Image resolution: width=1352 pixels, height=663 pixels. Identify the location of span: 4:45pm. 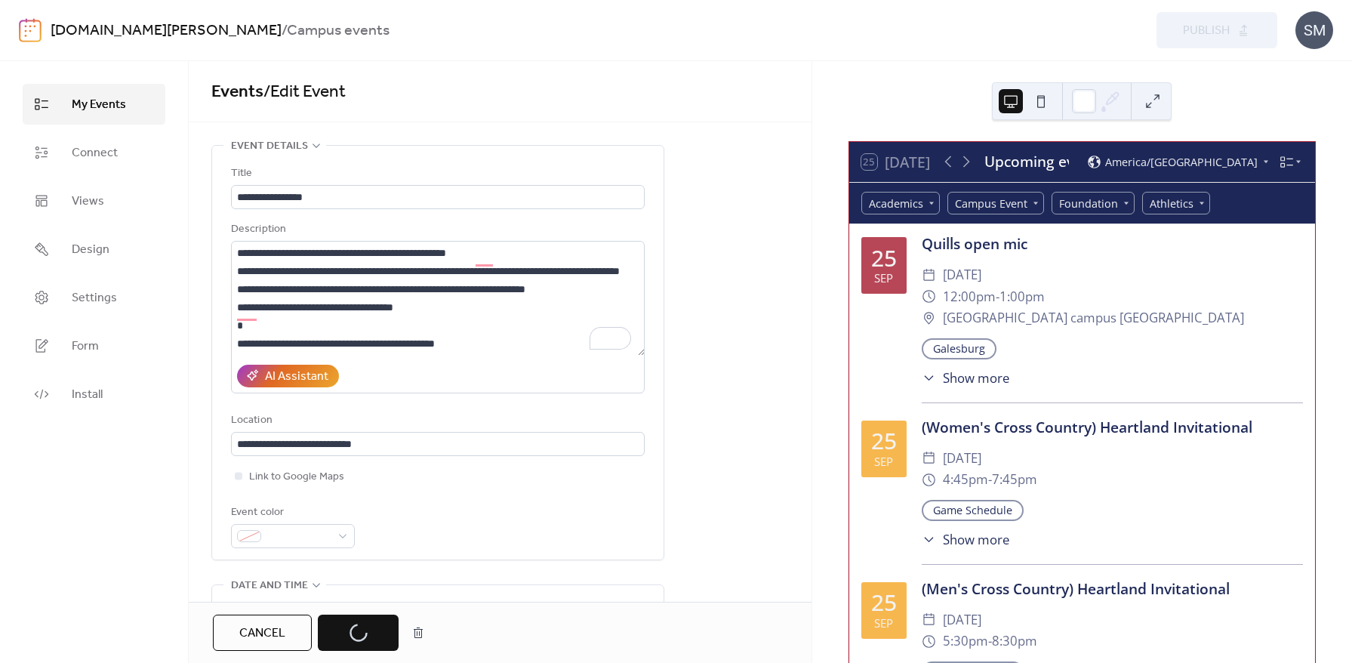
(966, 479).